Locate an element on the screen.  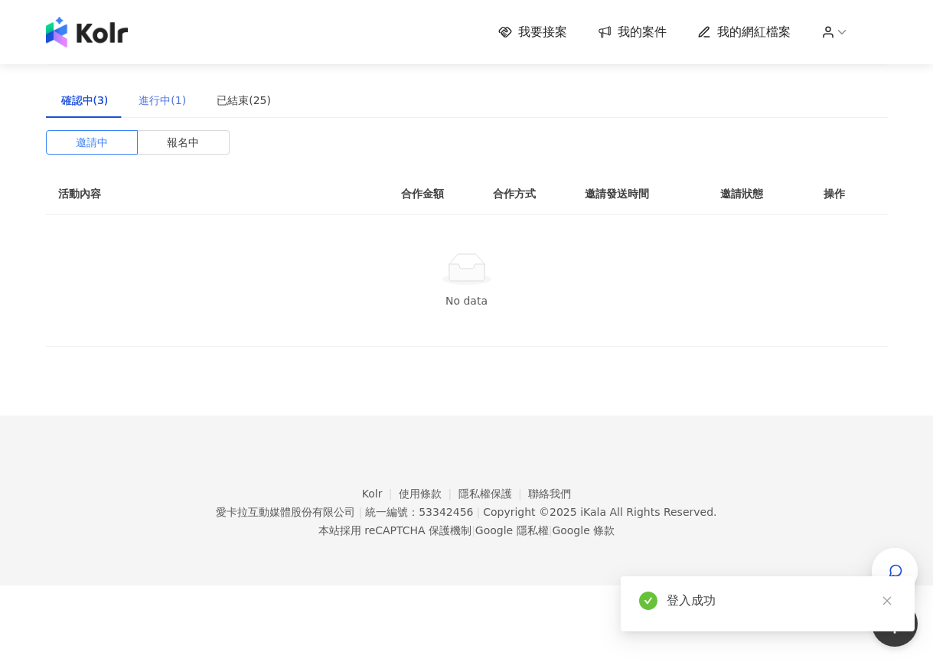
span: 報名中 is located at coordinates (183, 142).